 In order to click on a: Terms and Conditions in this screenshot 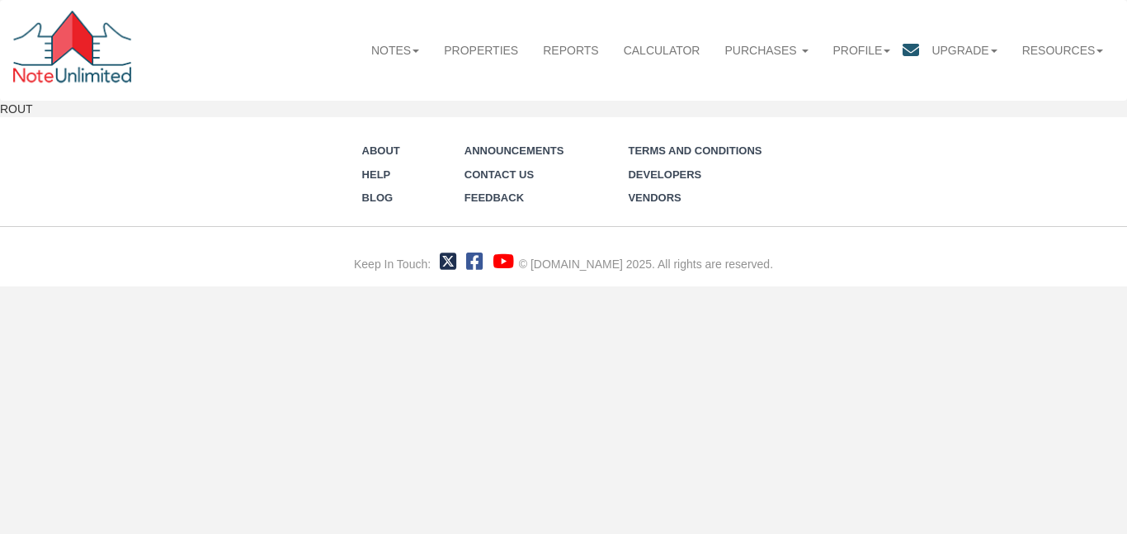, I will do `click(695, 150)`.